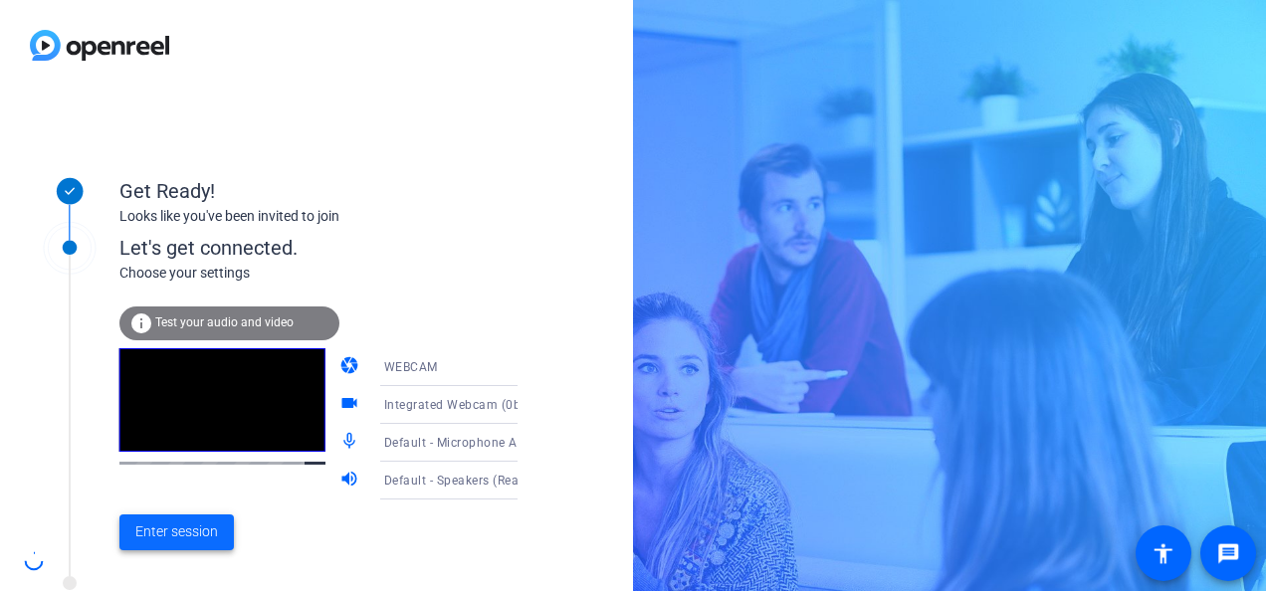 The width and height of the screenshot is (1266, 591). What do you see at coordinates (351, 367) in the screenshot?
I see `mat-icon: camera` at bounding box center [351, 367].